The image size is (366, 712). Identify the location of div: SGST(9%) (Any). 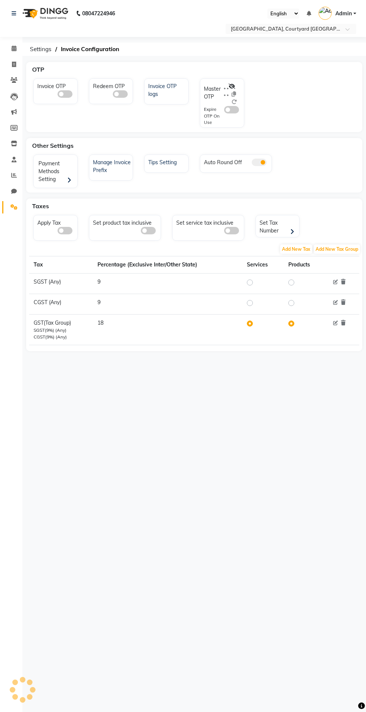
(61, 330).